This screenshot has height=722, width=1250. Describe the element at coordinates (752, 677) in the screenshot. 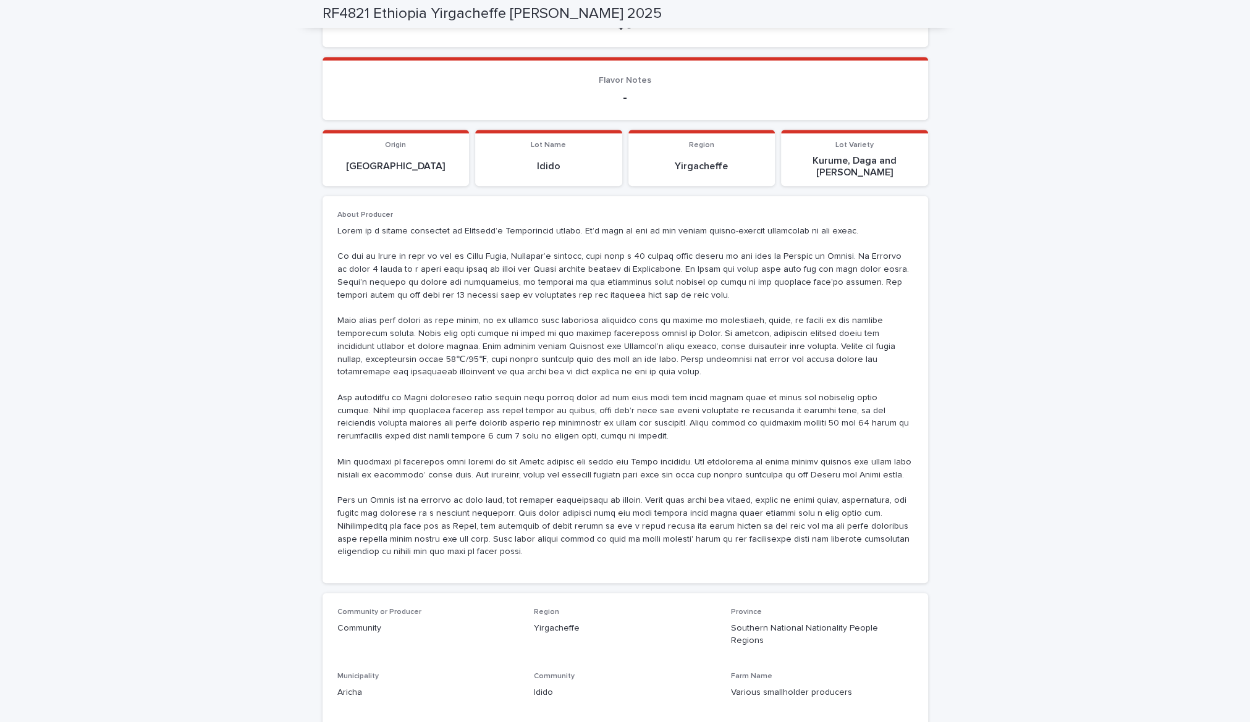

I see `span: Farm Name` at that location.